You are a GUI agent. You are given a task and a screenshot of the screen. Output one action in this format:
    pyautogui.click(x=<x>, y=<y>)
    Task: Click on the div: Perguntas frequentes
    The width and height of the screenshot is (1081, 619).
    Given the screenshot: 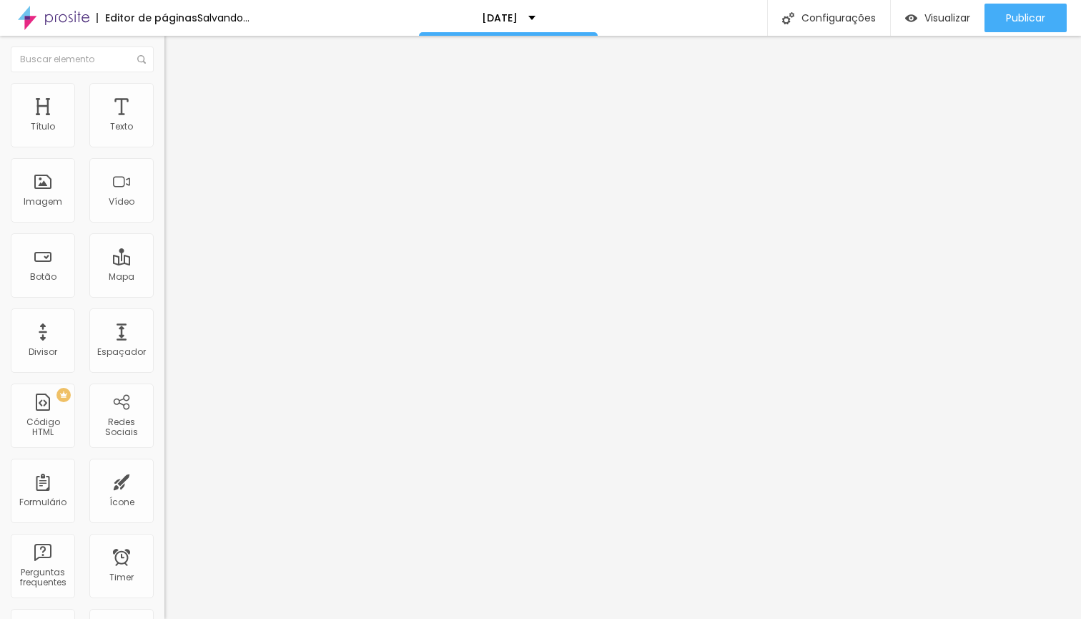 What is the action you would take?
    pyautogui.click(x=42, y=577)
    